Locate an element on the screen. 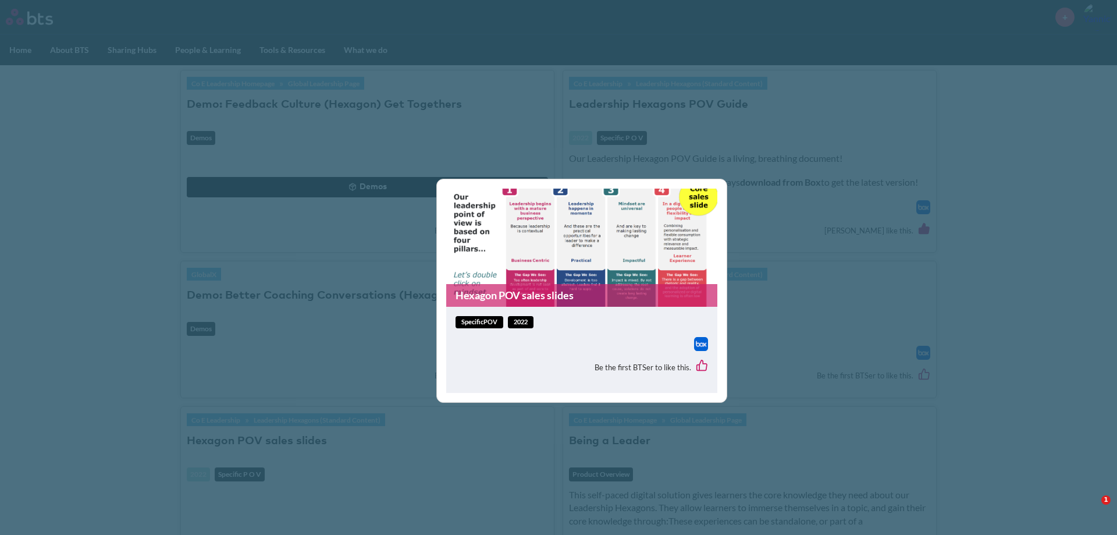  div: Be the first BTSer to like this. is located at coordinates (582, 367).